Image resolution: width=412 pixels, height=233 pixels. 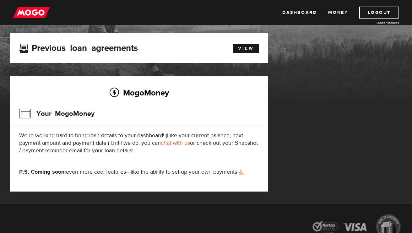 I want to click on img: strong arm emoji, so click(x=242, y=173).